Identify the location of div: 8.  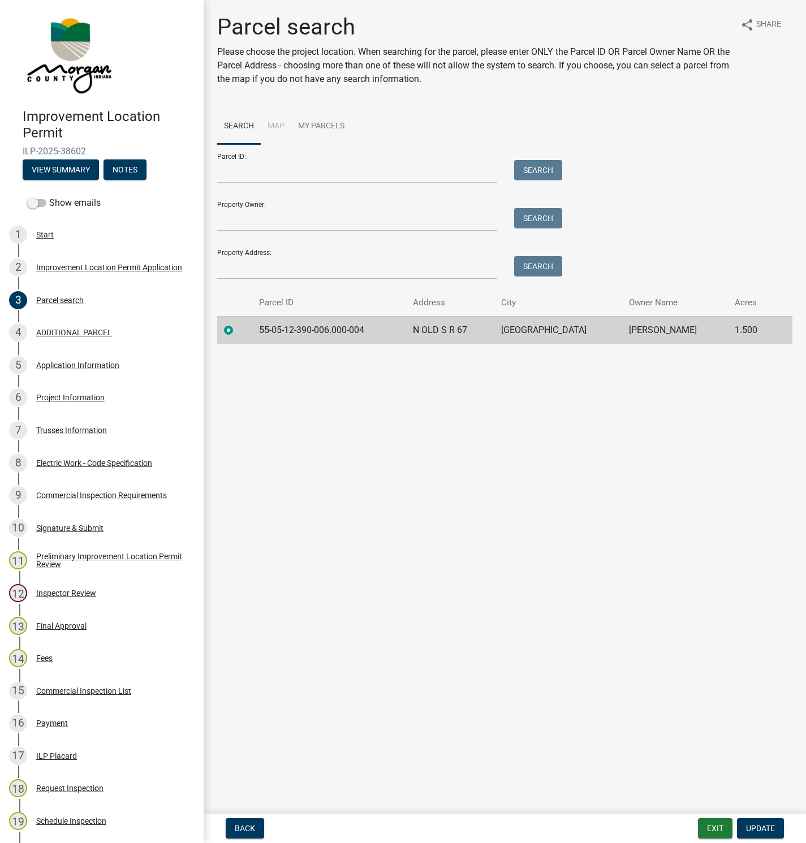
(18, 463).